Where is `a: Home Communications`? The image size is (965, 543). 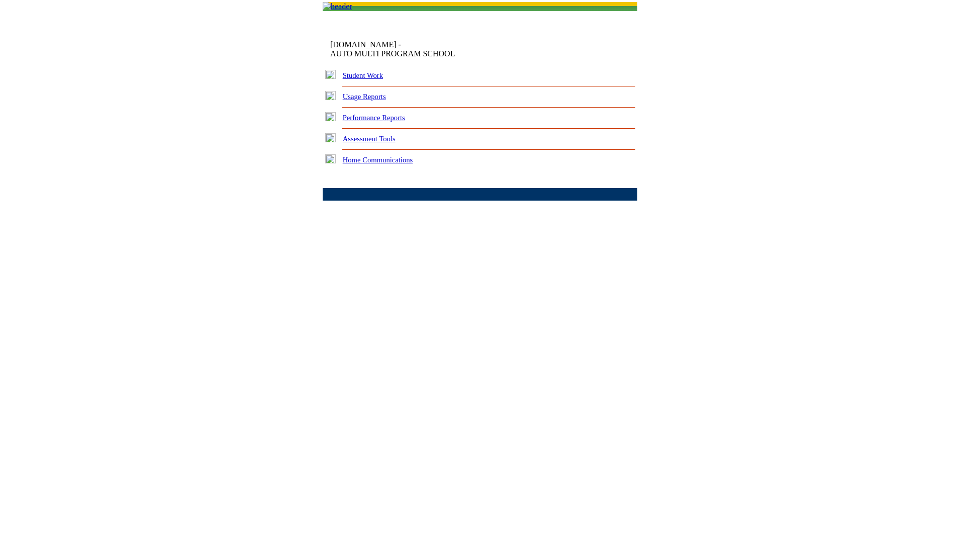 a: Home Communications is located at coordinates (378, 160).